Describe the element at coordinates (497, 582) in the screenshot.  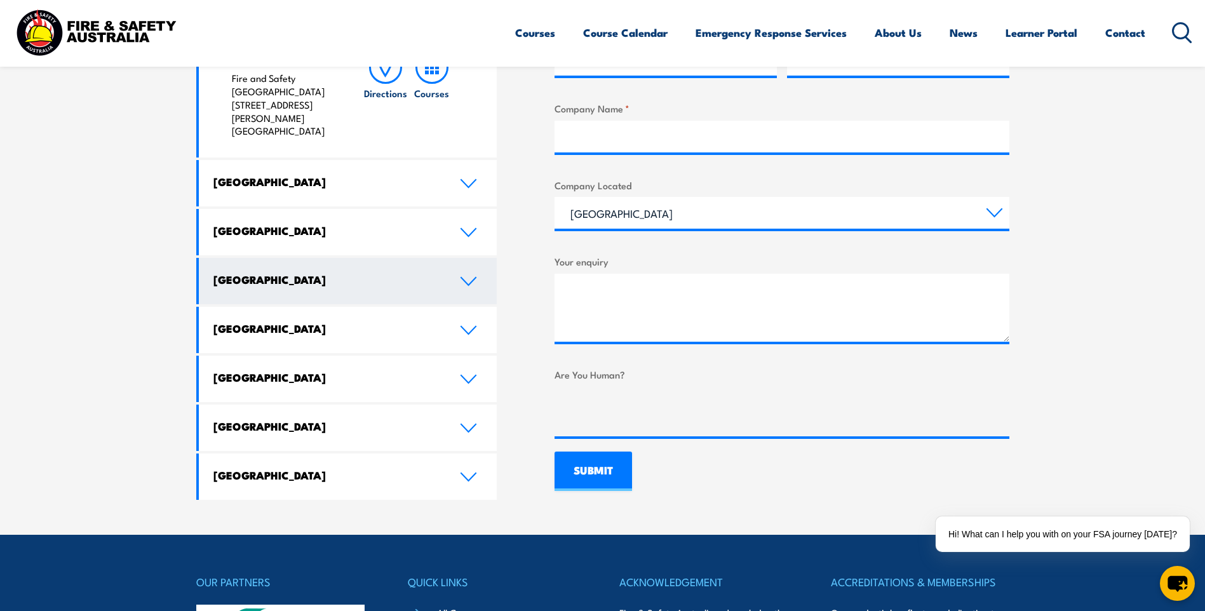
I see `h4: QUICK LINKS` at that location.